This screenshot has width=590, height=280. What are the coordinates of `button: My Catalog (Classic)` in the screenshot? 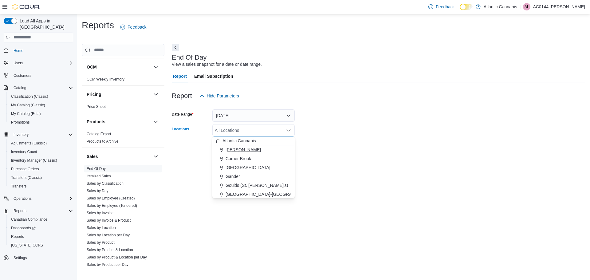 It's located at (41, 105).